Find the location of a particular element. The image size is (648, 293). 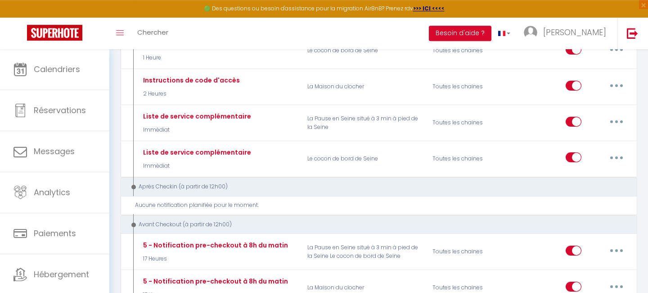

p: 2 Heures is located at coordinates (190, 94).